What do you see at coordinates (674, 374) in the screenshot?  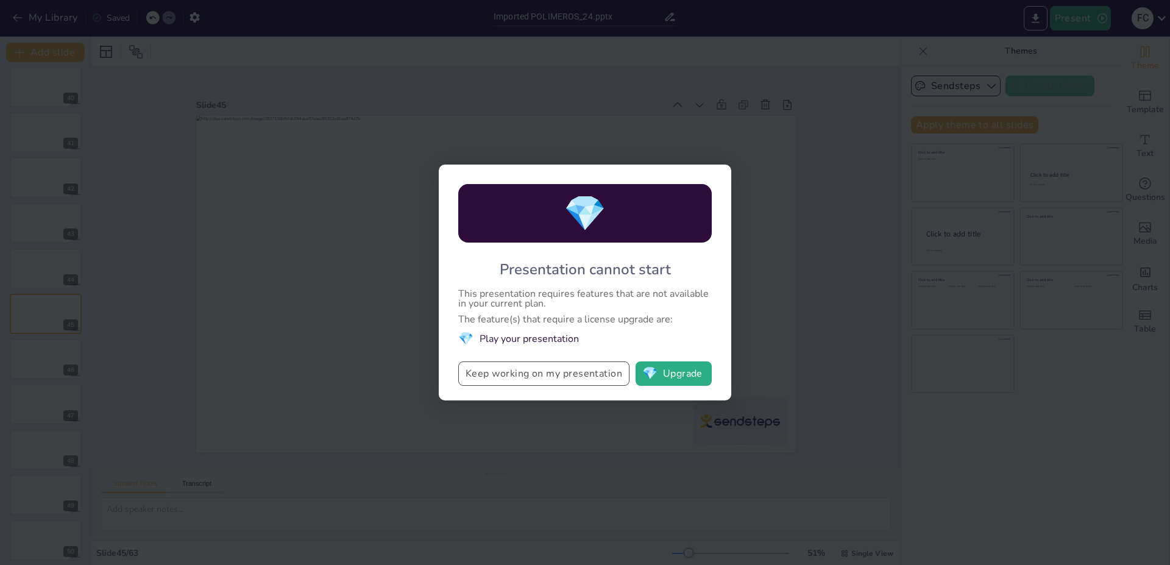 I see `button: diamondUpgrade` at bounding box center [674, 374].